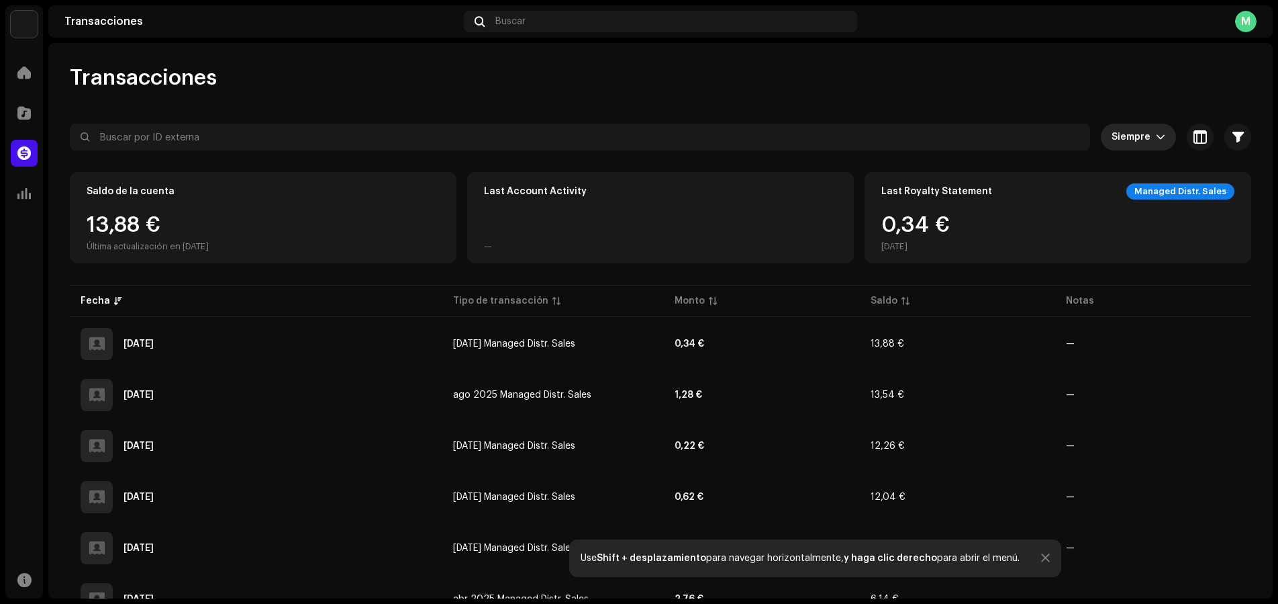 This screenshot has width=1278, height=604. I want to click on div: 3 jul 2025, so click(138, 497).